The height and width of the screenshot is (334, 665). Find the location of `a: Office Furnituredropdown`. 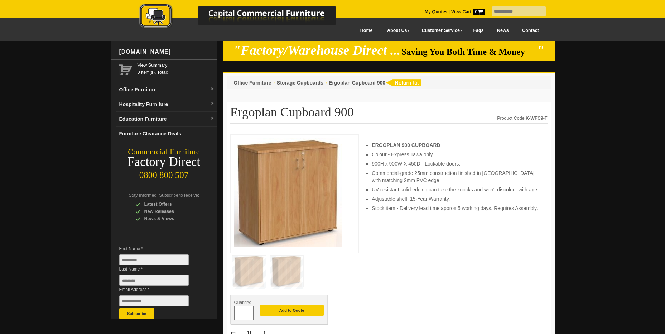

a: Office Furnituredropdown is located at coordinates (167, 90).